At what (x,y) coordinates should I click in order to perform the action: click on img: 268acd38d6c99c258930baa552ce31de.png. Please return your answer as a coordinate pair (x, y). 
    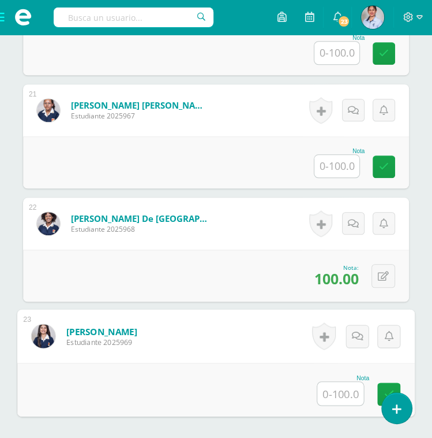
    Looking at the image, I should click on (48, 223).